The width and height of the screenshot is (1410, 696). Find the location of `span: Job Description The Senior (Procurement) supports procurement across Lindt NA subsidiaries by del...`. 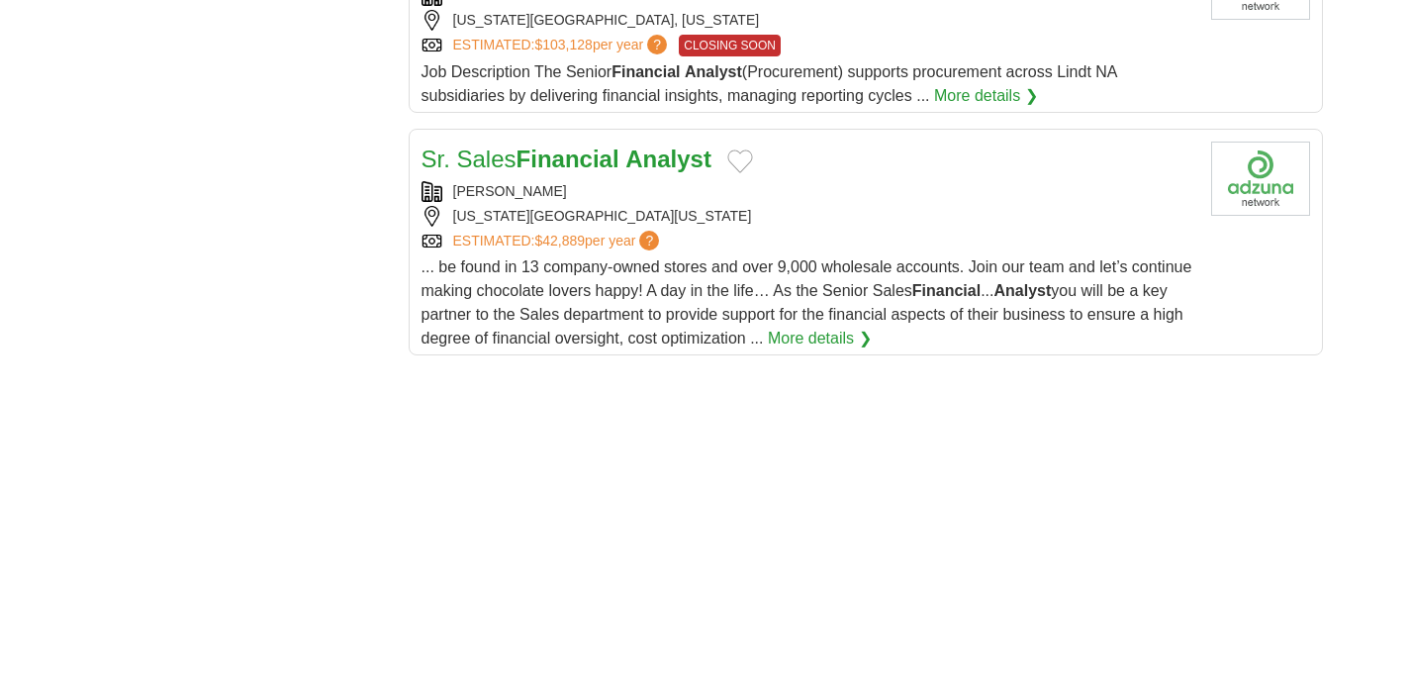

span: Job Description The Senior (Procurement) supports procurement across Lindt NA subsidiaries by del... is located at coordinates (769, 83).